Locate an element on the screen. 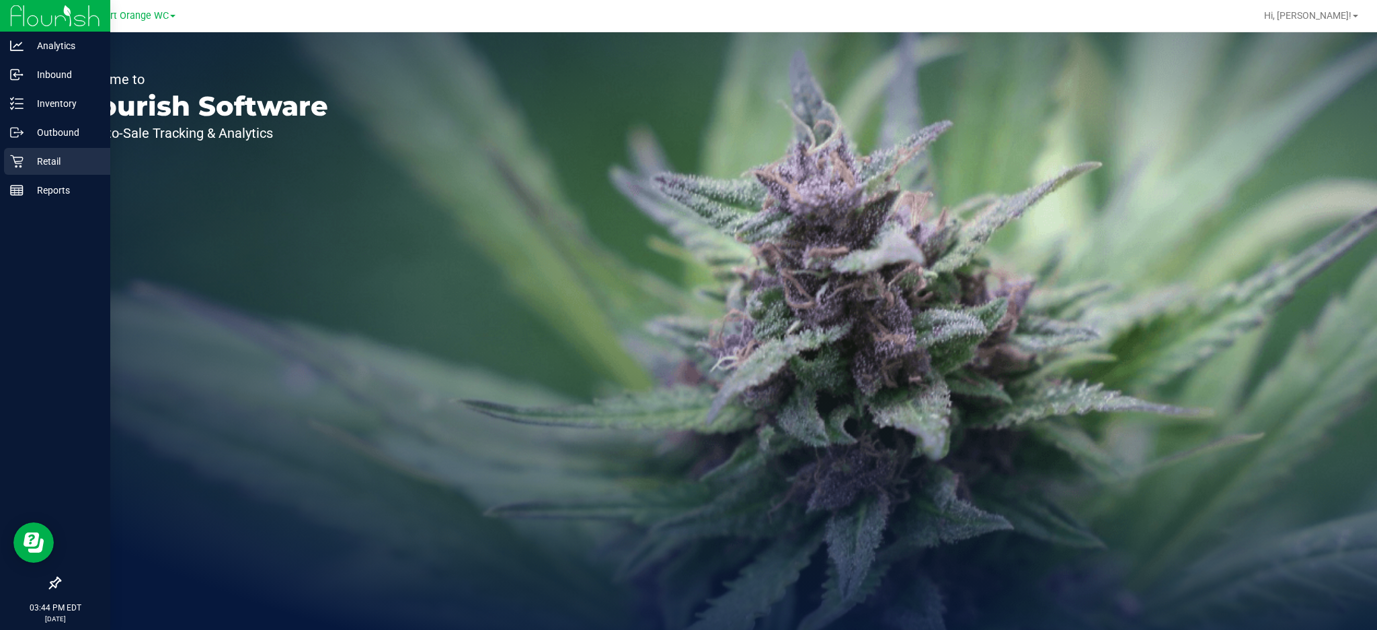 This screenshot has width=1377, height=630. span: Port Orange WC is located at coordinates (134, 15).